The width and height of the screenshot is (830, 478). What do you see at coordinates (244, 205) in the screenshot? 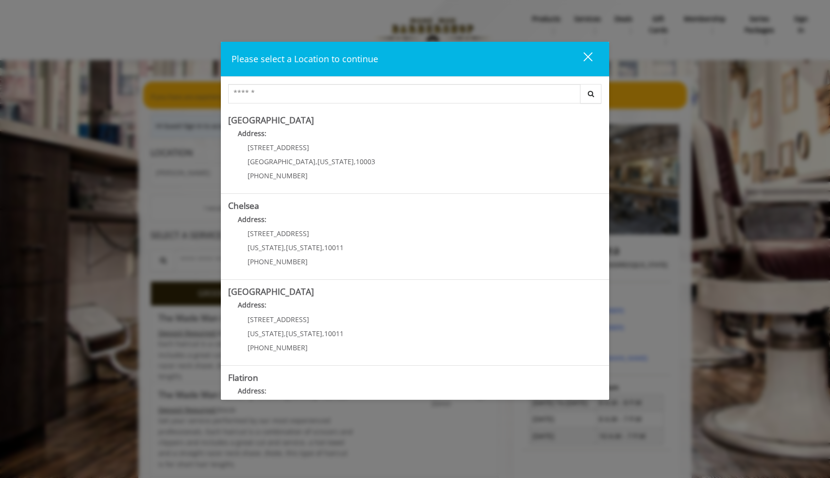
I see `b: Chelsea` at bounding box center [244, 205].